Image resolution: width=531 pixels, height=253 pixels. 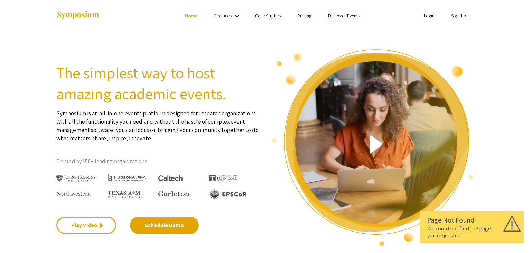 What do you see at coordinates (164, 225) in the screenshot?
I see `a: Schedule Demo` at bounding box center [164, 225].